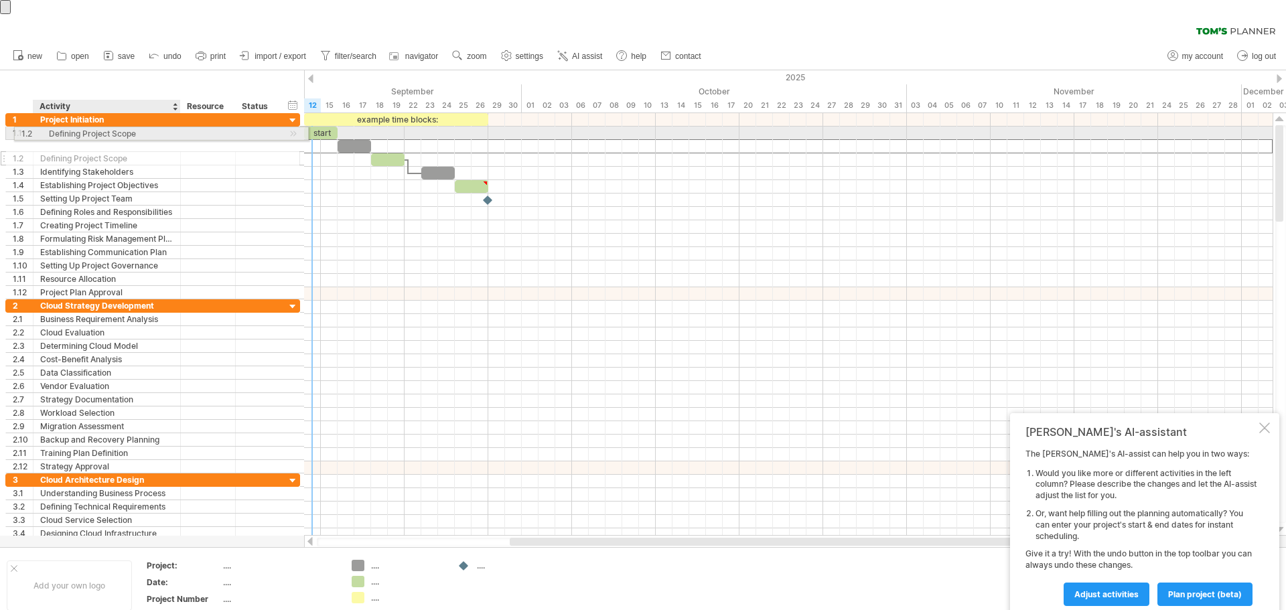  Describe the element at coordinates (1146, 485) in the screenshot. I see `li: Would you like more or different activities in the left column? Please describe the changes and l...` at that location.